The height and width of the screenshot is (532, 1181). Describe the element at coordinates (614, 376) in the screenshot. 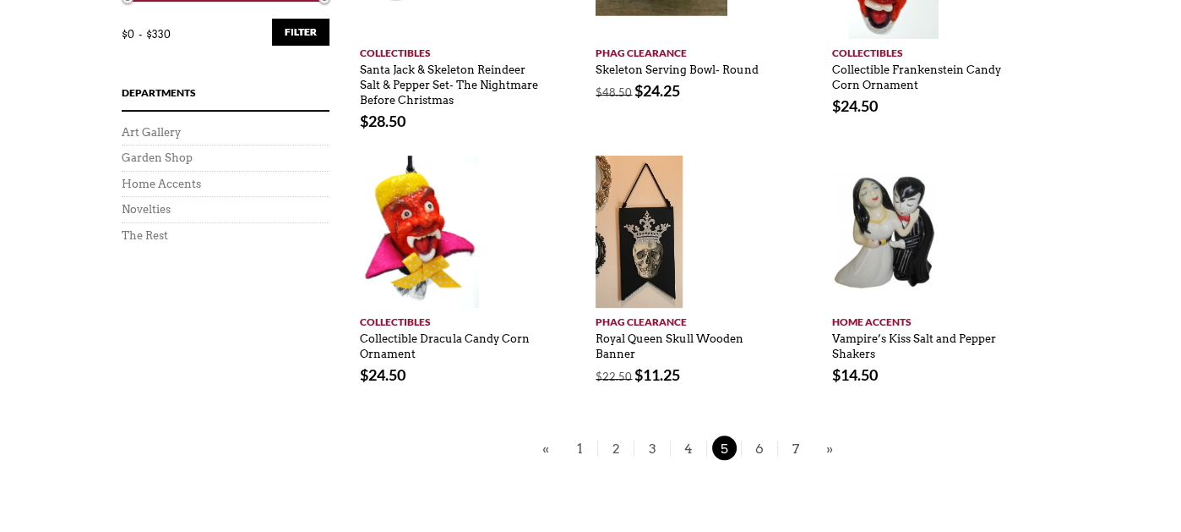

I see `bdi: 22.50` at that location.